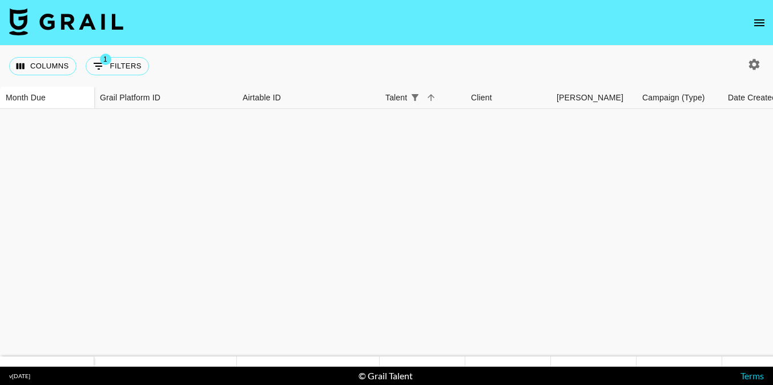 This screenshot has width=773, height=385. I want to click on button: open drawer, so click(759, 23).